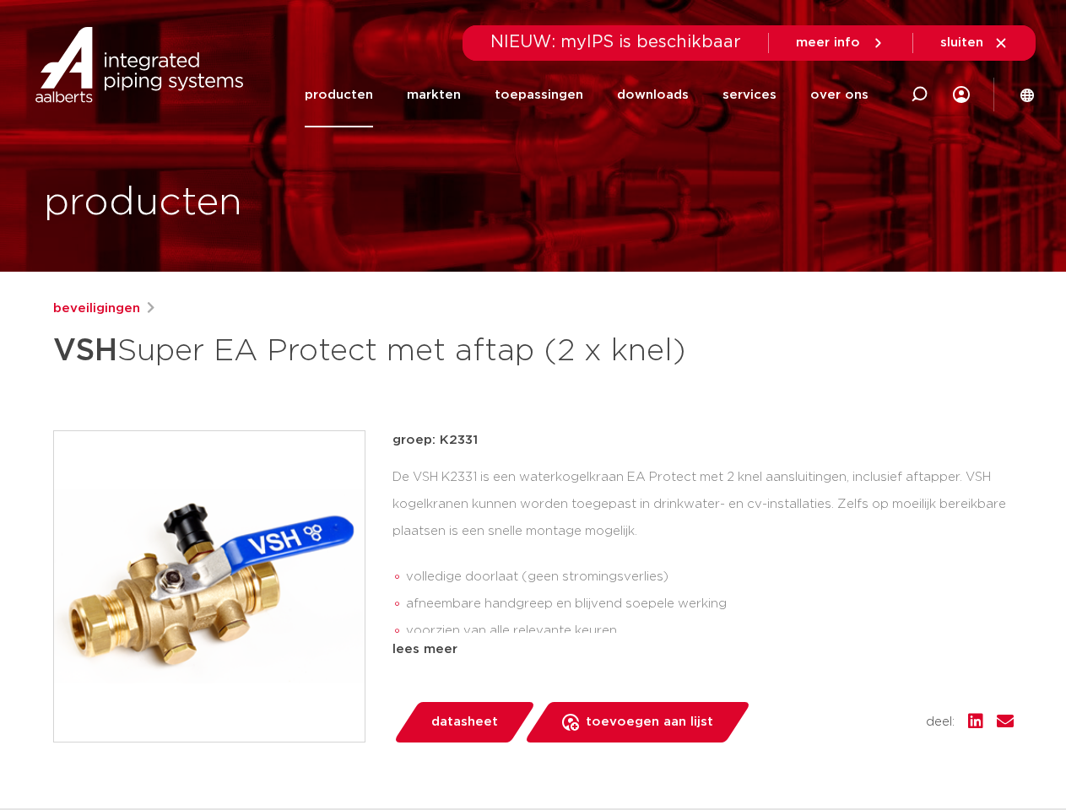 This screenshot has width=1066, height=810. Describe the element at coordinates (710, 632) in the screenshot. I see `li: voorzien van alle relevante keuren` at that location.